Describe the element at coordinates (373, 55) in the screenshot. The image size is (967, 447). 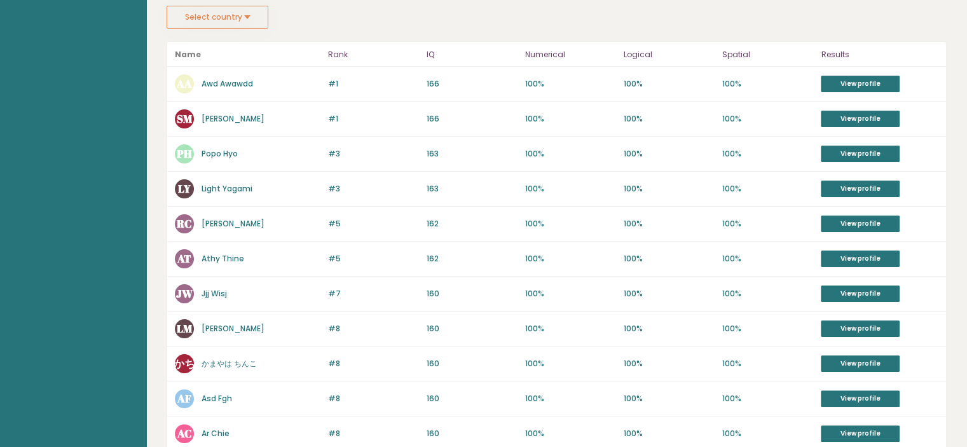
I see `p: Rank` at that location.